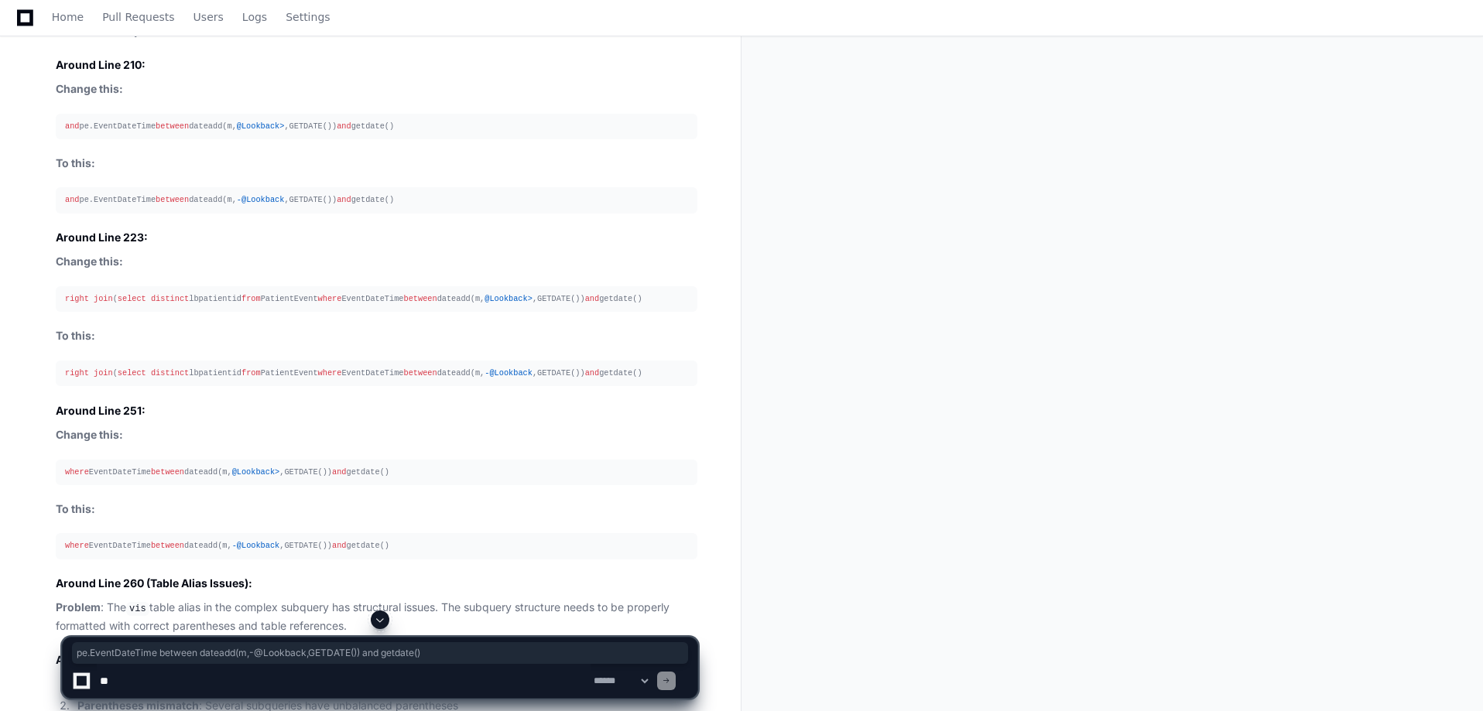  I want to click on span: Pull Requests, so click(138, 17).